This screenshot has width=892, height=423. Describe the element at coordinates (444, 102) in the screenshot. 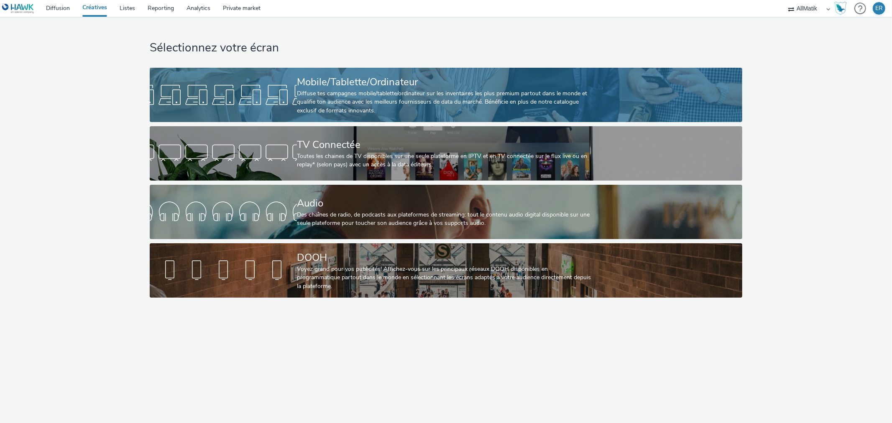

I see `div: Diffuse tes campagnes mobile/tablette/ordinateur sur les inventaires les plus premium partout dan...` at that location.